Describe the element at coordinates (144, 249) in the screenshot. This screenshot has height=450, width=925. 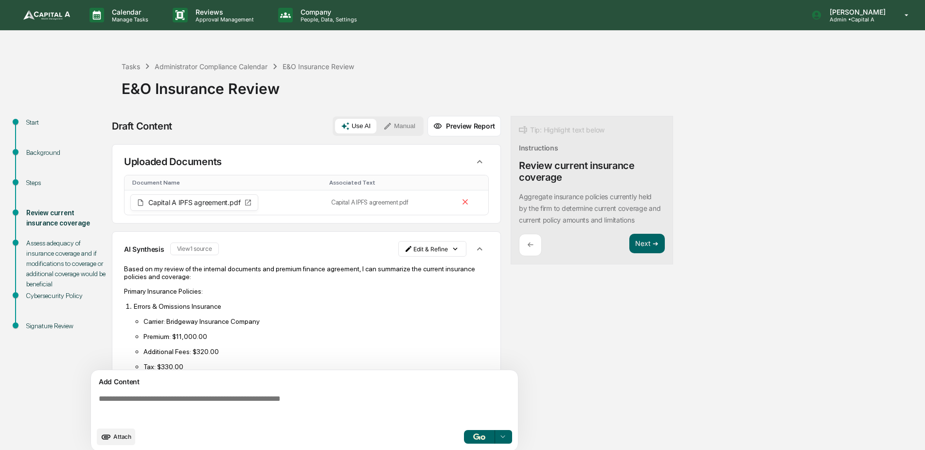
I see `p: AI Synthesis` at that location.